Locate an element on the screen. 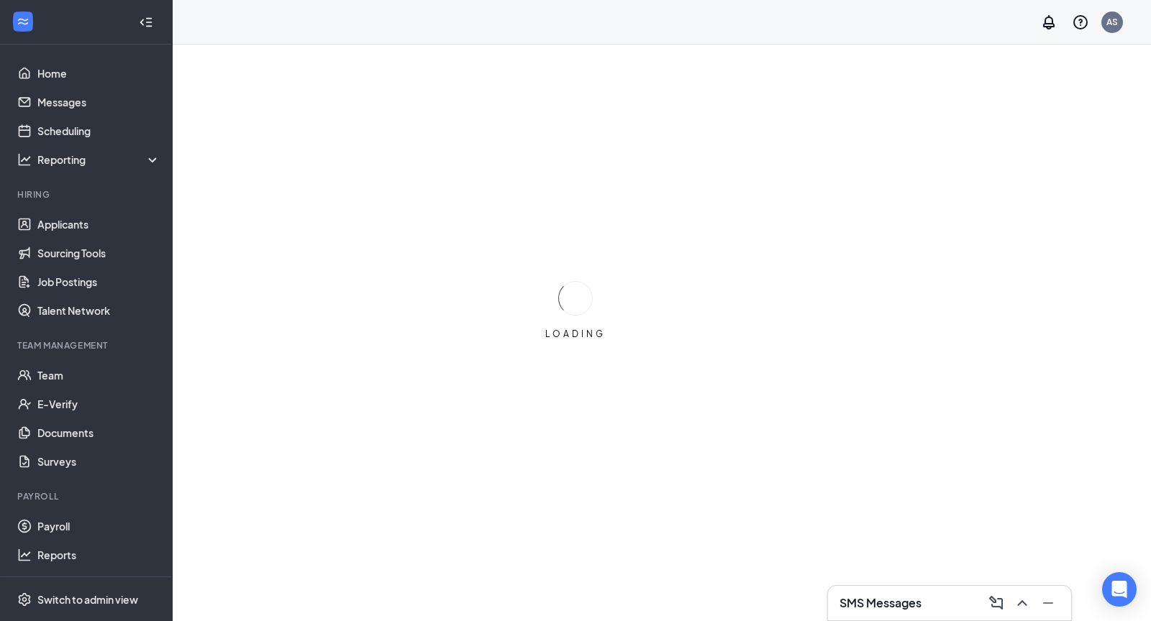  div: Switch to admin view is located at coordinates (88, 600).